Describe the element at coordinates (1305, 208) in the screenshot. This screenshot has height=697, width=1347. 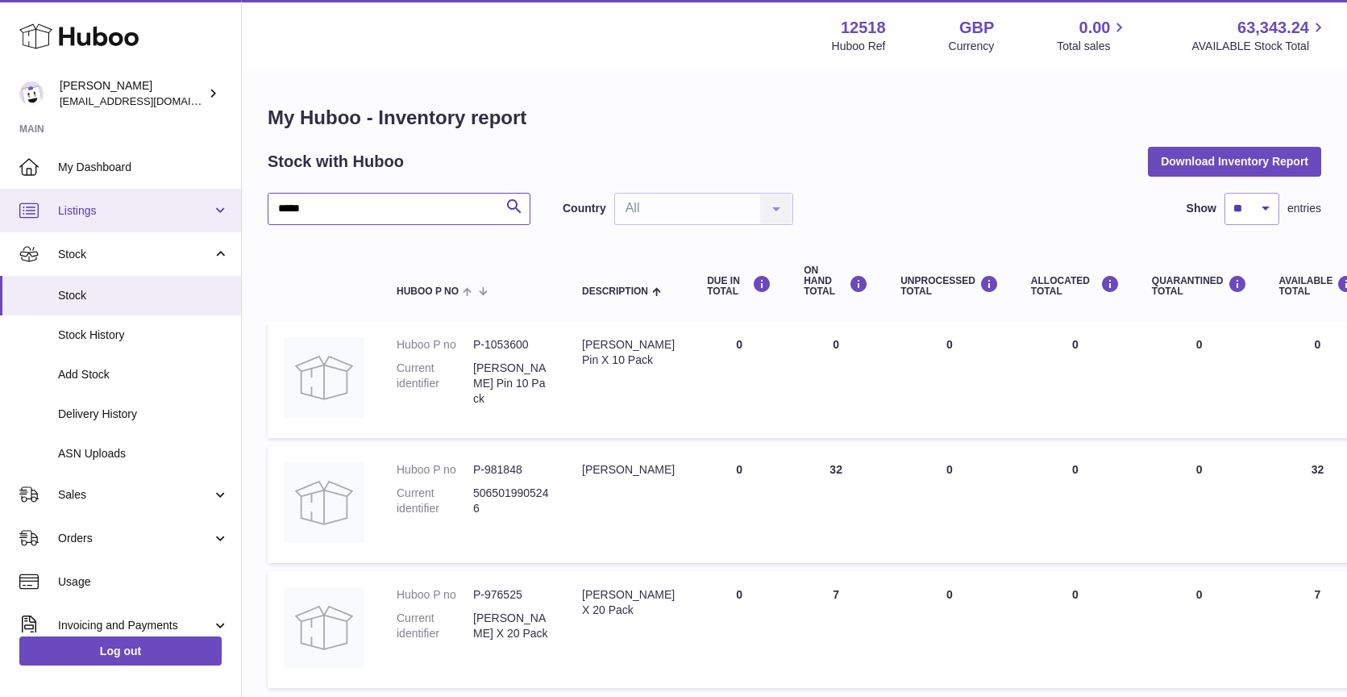
I see `span: entries` at that location.